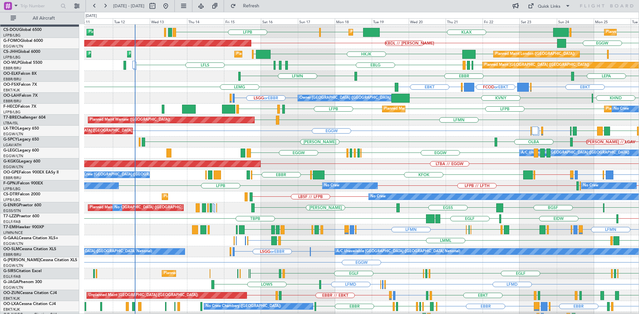 The height and width of the screenshot is (314, 639). What do you see at coordinates (10, 195) in the screenshot?
I see `span: CS-DTR` at bounding box center [10, 195].